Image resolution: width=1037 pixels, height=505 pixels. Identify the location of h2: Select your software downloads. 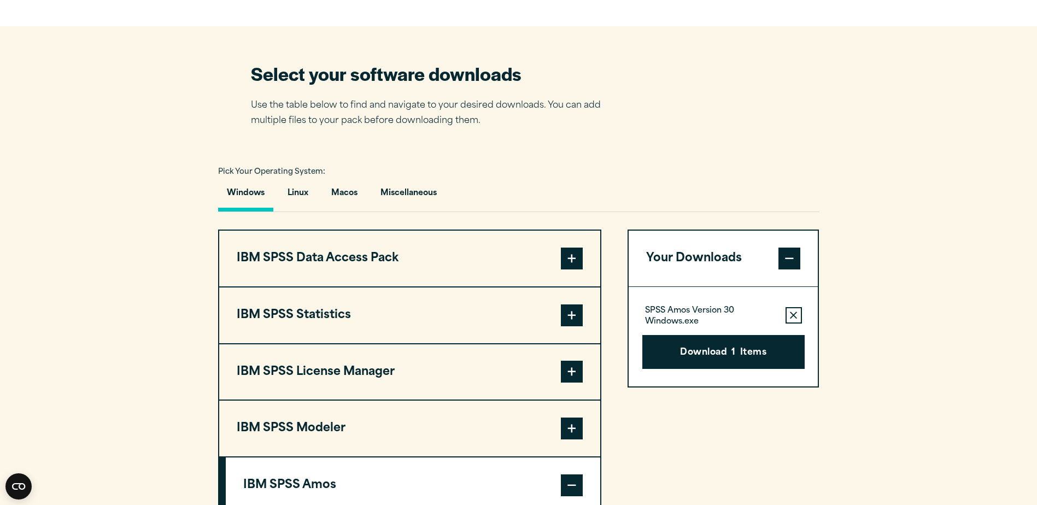
(434, 73).